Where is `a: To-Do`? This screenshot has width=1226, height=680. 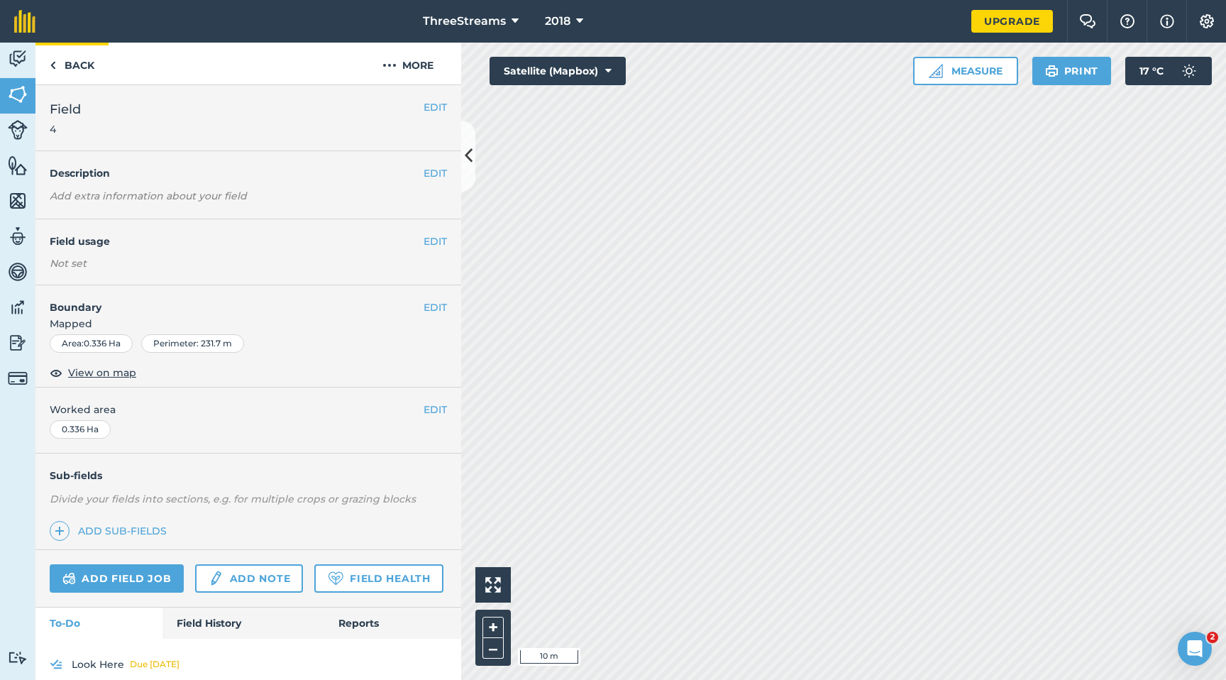 a: To-Do is located at coordinates (99, 623).